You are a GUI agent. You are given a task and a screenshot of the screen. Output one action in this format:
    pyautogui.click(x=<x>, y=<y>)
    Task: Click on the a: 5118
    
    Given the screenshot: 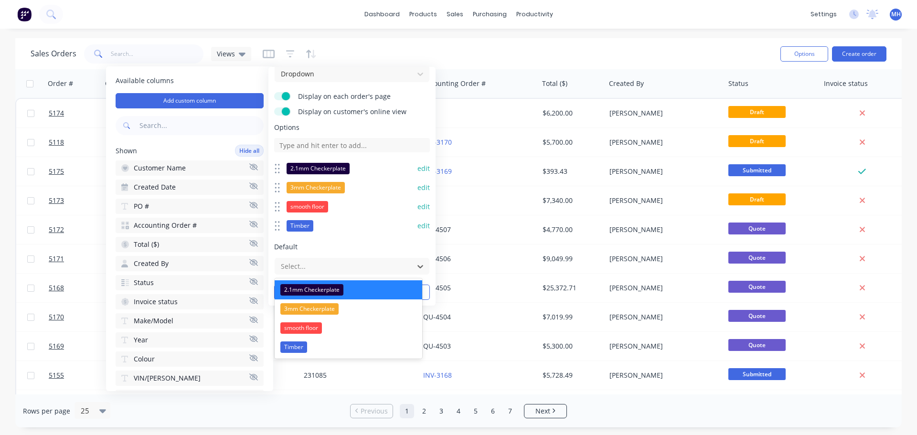 What is the action you would take?
    pyautogui.click(x=77, y=142)
    